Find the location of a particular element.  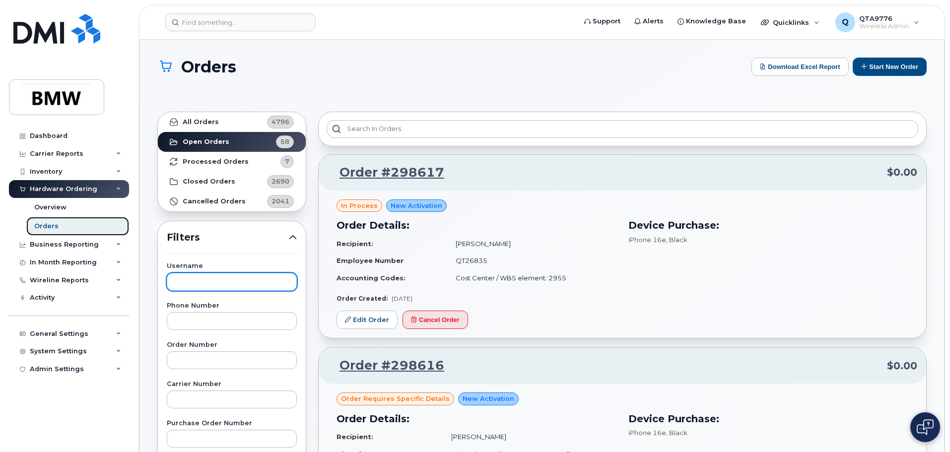

span: in process is located at coordinates (359, 205).